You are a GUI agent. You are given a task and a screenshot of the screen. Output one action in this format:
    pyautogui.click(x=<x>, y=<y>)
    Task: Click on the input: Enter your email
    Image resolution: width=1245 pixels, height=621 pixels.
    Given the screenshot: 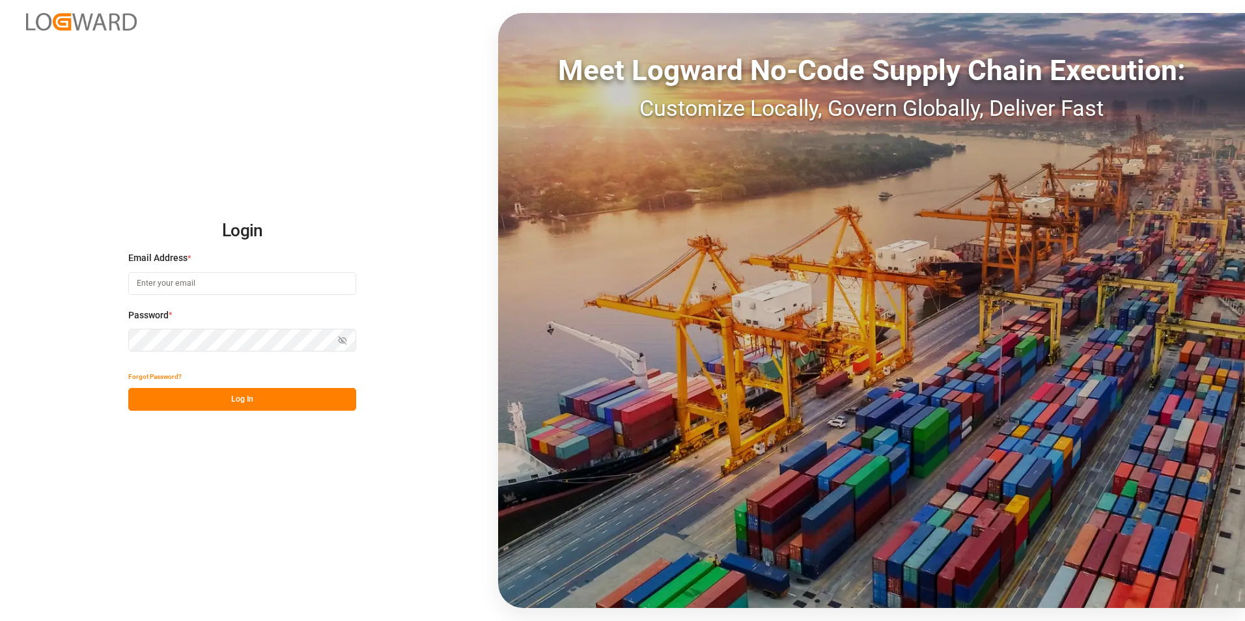 What is the action you would take?
    pyautogui.click(x=242, y=283)
    